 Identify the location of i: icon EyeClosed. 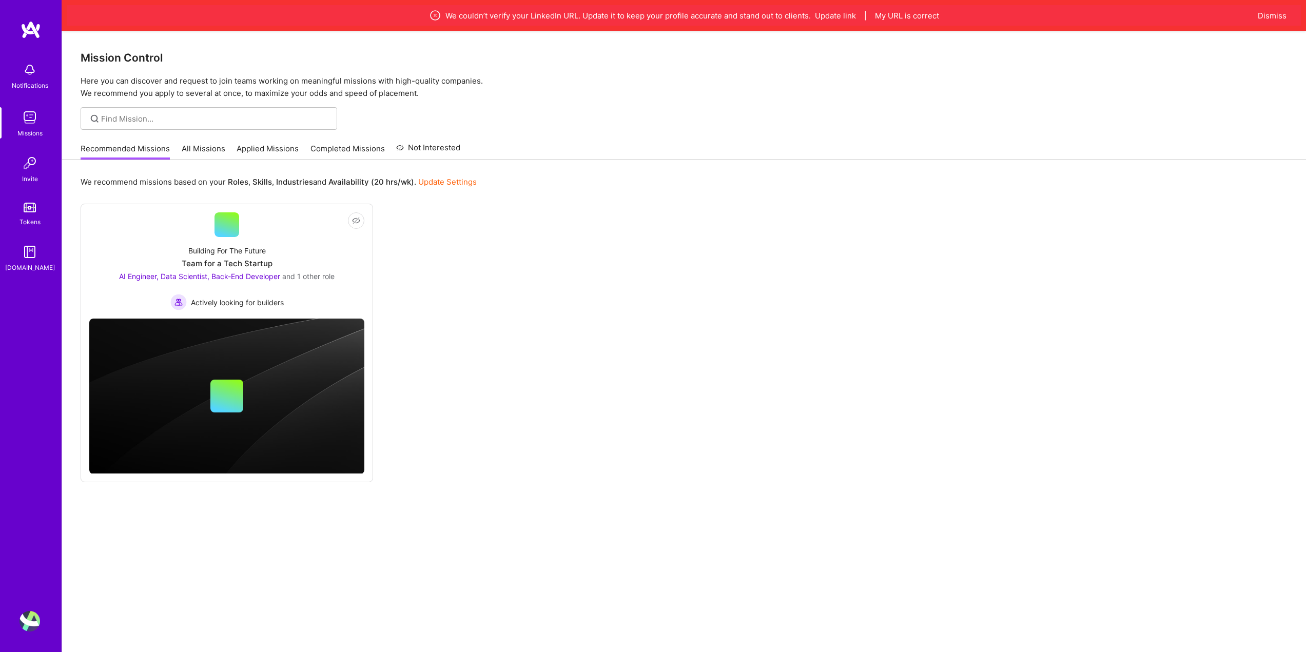
(356, 221).